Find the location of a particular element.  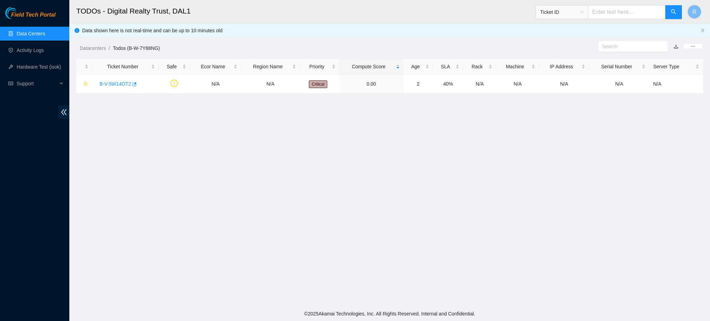

span: star is located at coordinates (86, 84).